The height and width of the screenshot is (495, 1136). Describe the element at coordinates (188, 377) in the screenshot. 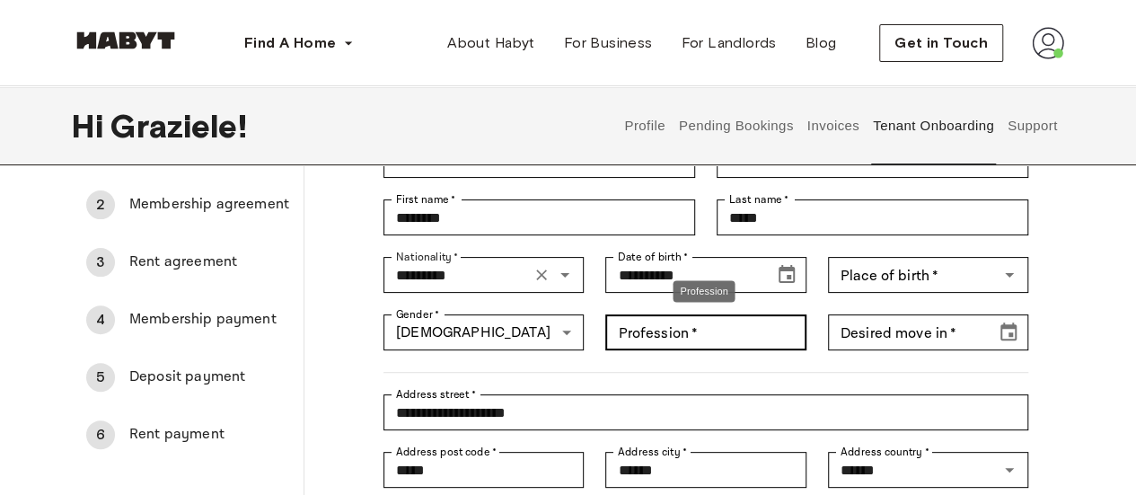

I see `div: 5Deposit payment` at that location.